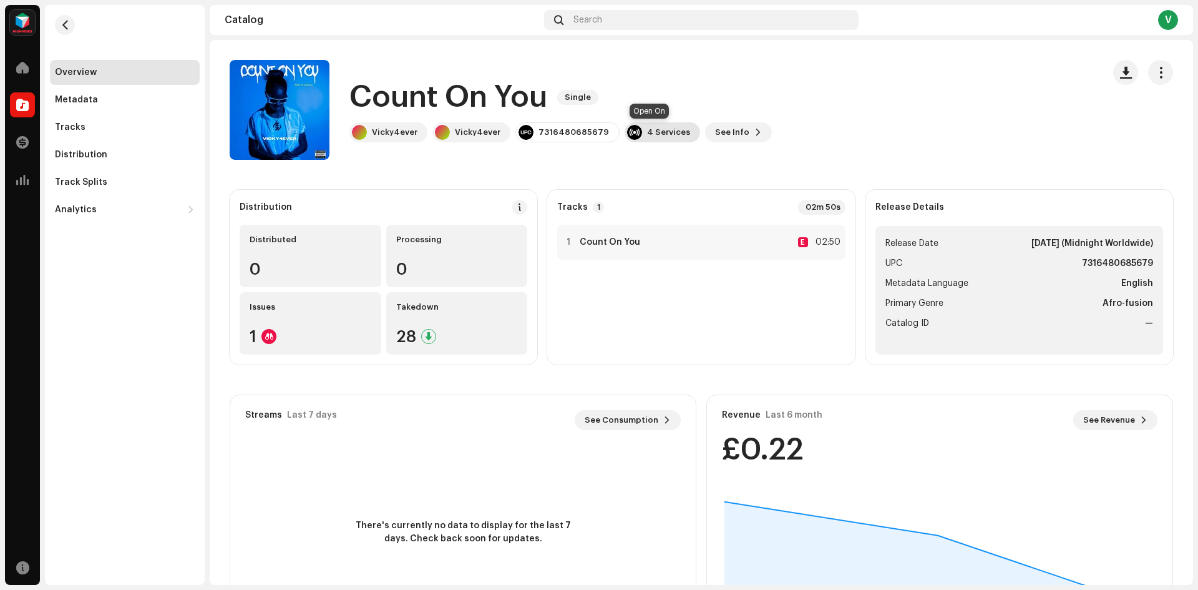  Describe the element at coordinates (742, 415) in the screenshot. I see `div: Revenue` at that location.